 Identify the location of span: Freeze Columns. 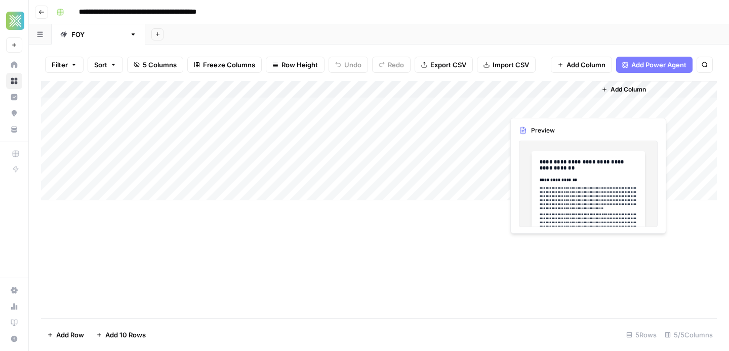
(229, 65).